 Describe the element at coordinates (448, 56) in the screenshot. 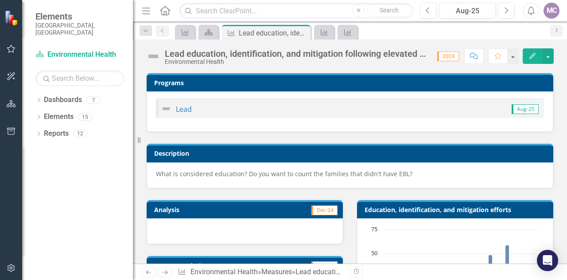

I see `span: 2024` at that location.